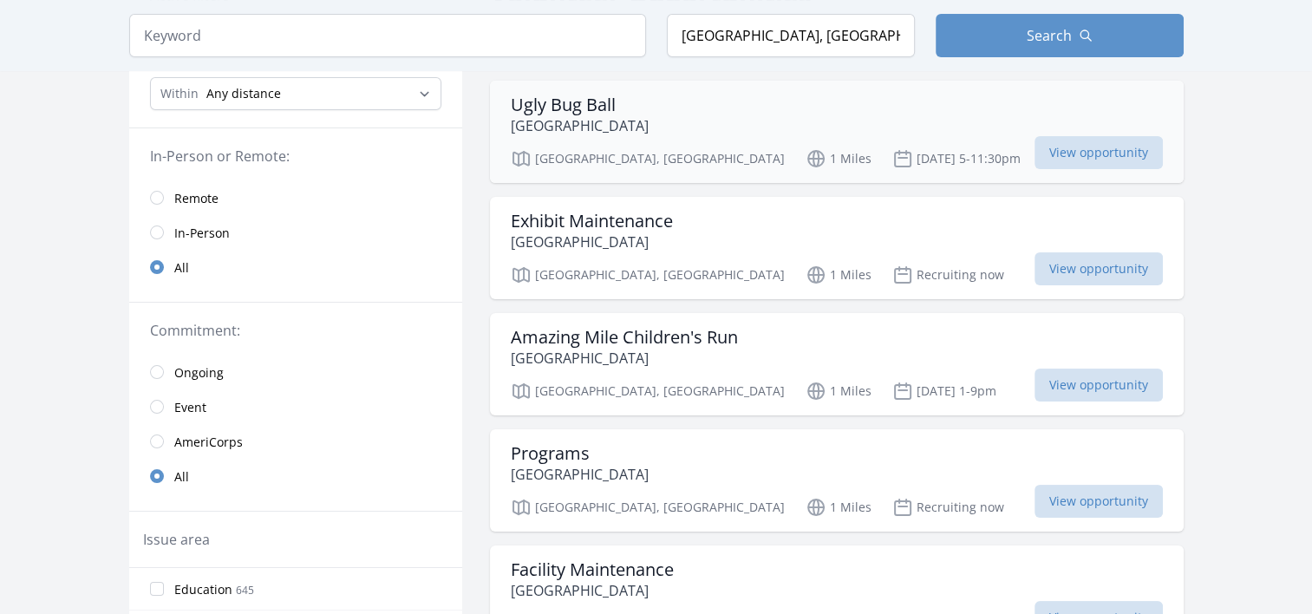 Image resolution: width=1312 pixels, height=614 pixels. I want to click on legend: Commitment:, so click(296, 330).